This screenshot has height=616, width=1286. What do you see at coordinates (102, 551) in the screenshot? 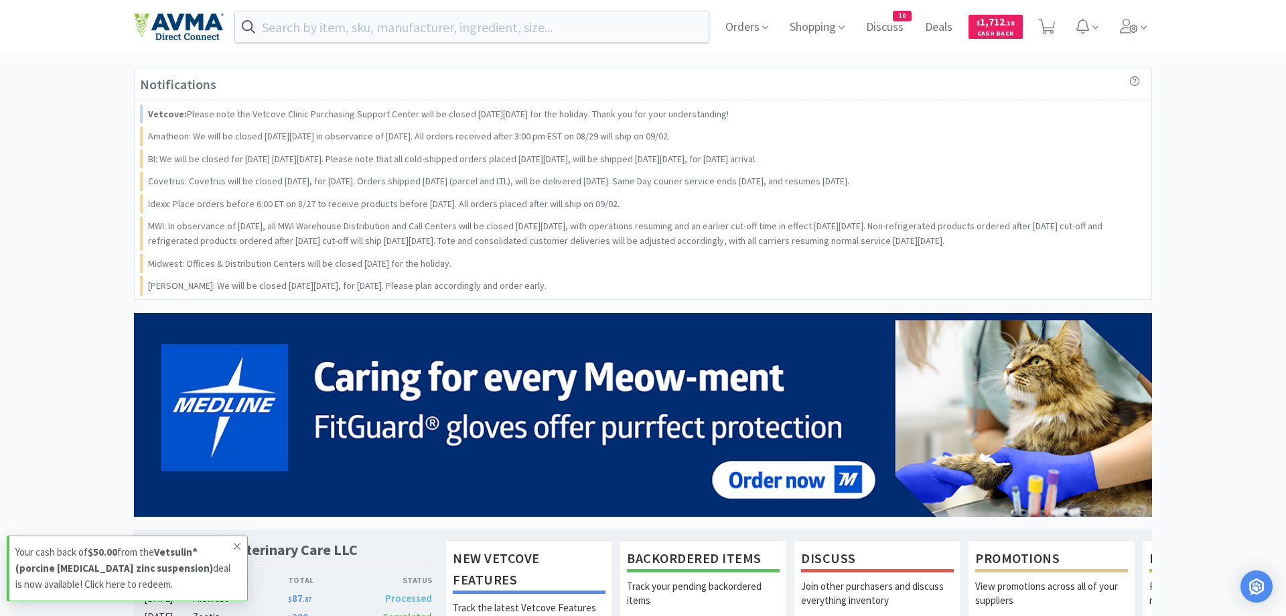
I see `strong: $50.00` at bounding box center [102, 551].